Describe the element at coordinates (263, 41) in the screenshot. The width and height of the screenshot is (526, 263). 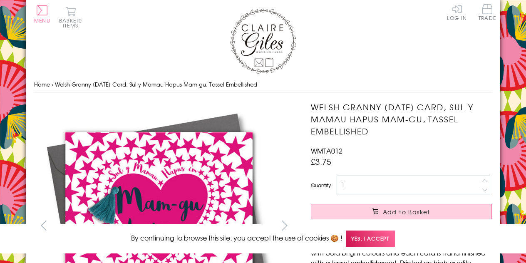
I see `img: Claire Giles Greetings Cards` at that location.